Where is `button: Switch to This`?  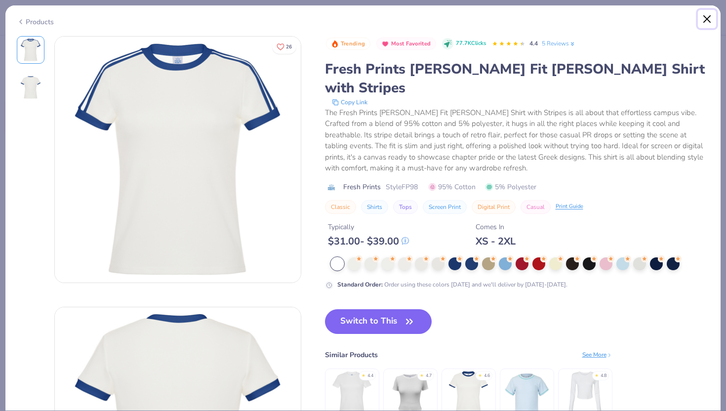
button: Switch to This is located at coordinates (378, 322).